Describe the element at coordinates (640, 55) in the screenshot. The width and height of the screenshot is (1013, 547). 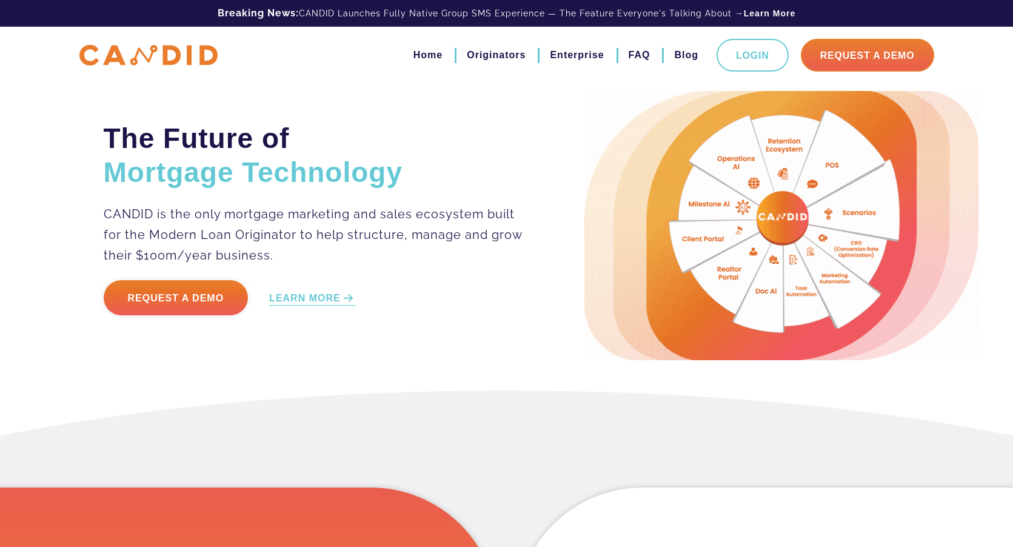
I see `a: FAQ` at that location.